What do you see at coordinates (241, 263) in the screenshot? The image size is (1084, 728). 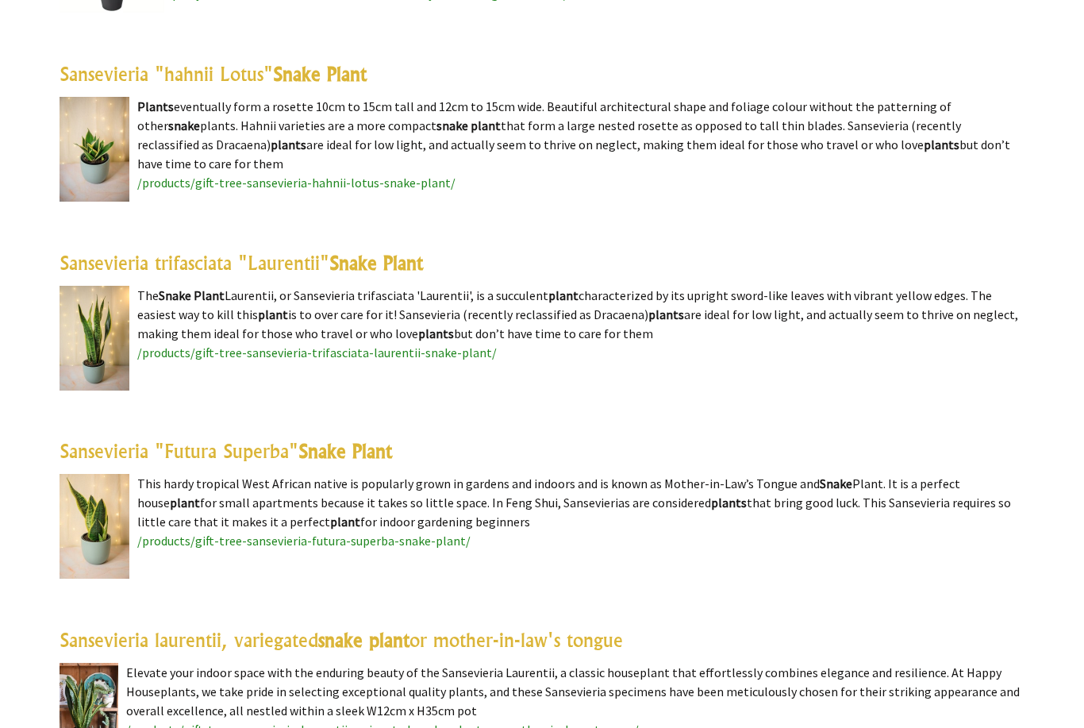 I see `a: Sansevieria trifasciata "Laurentii"Snake Plant` at bounding box center [241, 263].